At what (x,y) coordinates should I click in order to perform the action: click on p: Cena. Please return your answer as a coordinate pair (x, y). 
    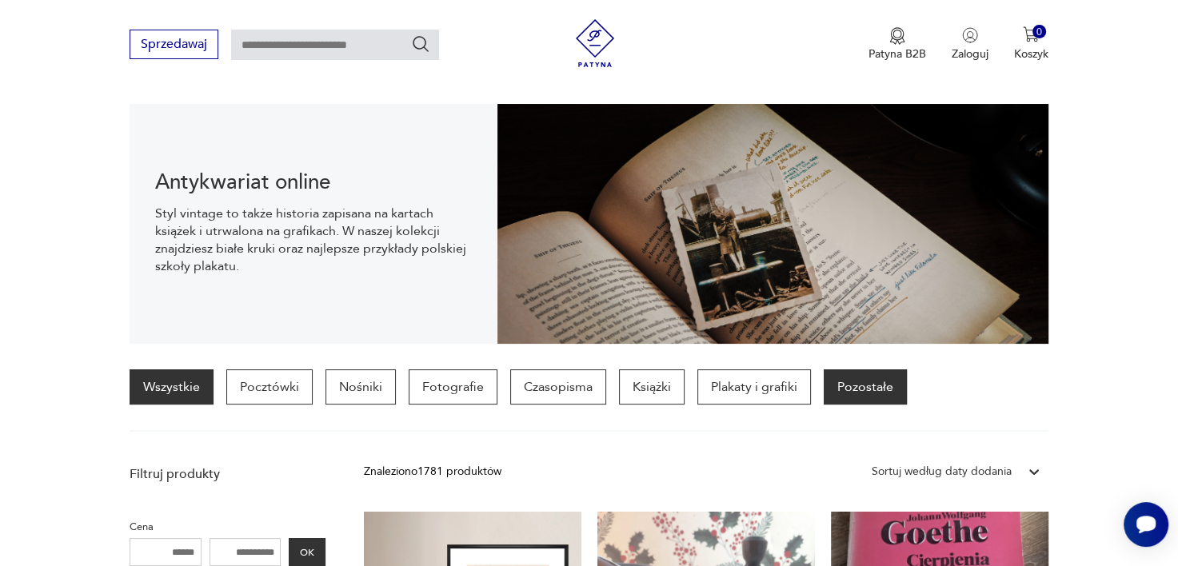
    Looking at the image, I should click on (227, 527).